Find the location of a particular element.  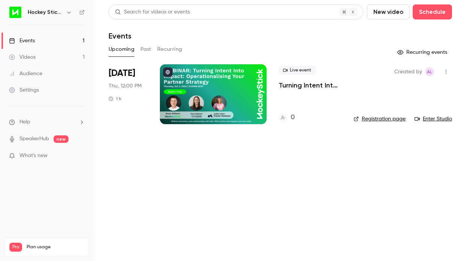

a: Turning Intent Into Impact: Operationalising Your Partner Strategy is located at coordinates (310, 85).